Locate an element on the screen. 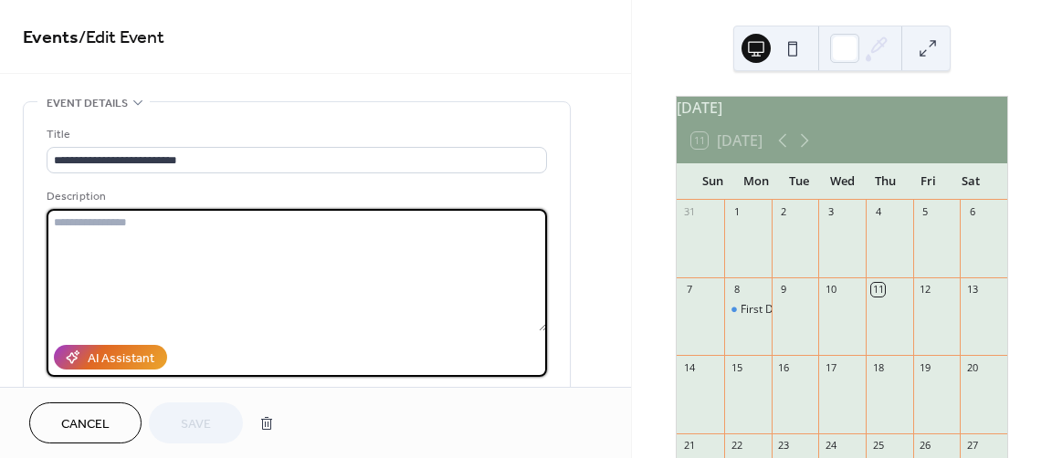 This screenshot has height=458, width=1052. div: Tue is located at coordinates (798, 182).